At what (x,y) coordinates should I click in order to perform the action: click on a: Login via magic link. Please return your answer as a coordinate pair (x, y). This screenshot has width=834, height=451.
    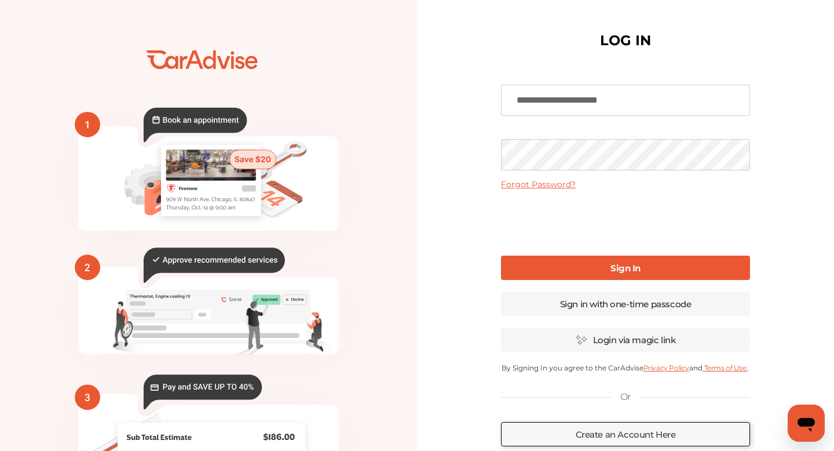
    Looking at the image, I should click on (626, 339).